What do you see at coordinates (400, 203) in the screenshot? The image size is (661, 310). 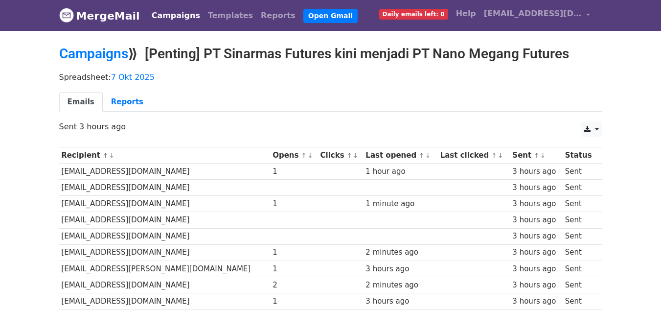 I see `div: 1 minute ago` at bounding box center [400, 203].